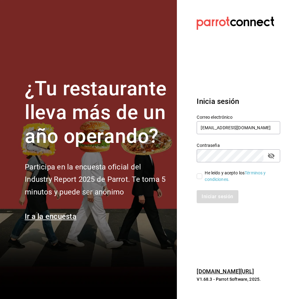 The image size is (295, 299). I want to click on label: Correo electrónico, so click(238, 117).